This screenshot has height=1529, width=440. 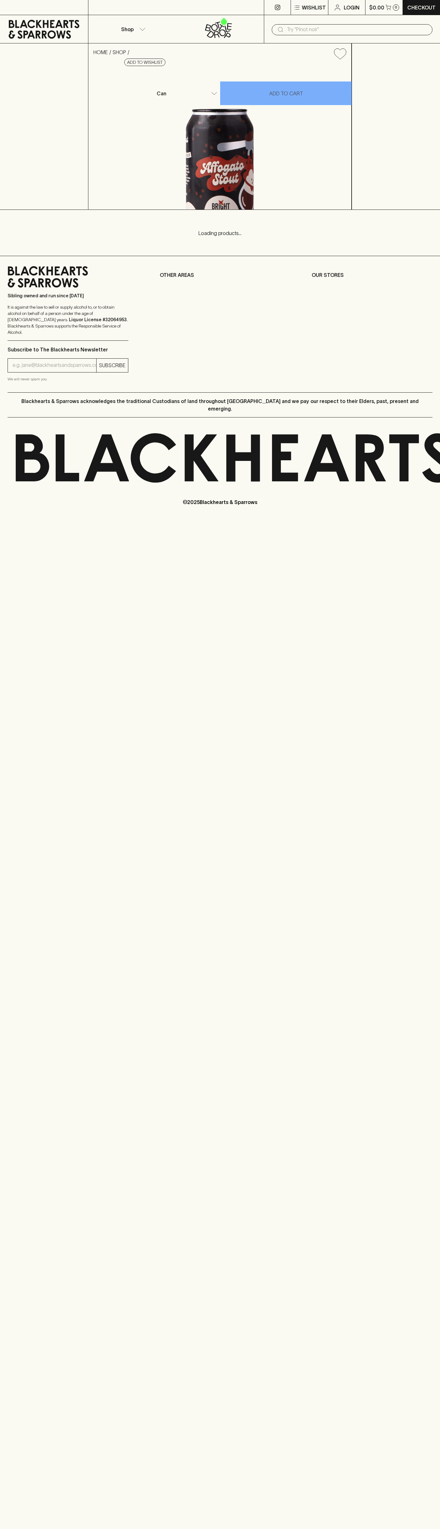 I want to click on a: SHOP, so click(x=119, y=52).